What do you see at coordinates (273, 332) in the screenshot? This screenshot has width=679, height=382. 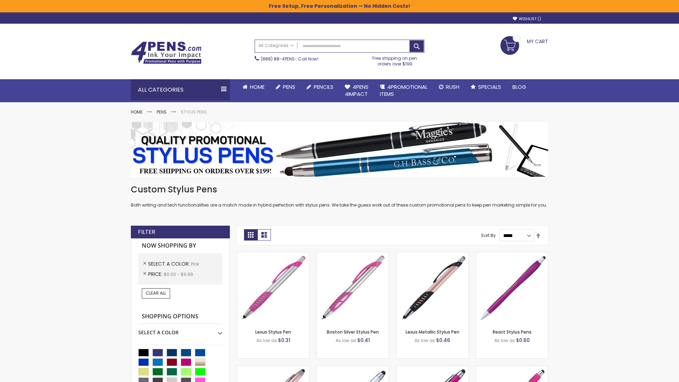 I see `a: Lexus Stylus Pen` at bounding box center [273, 332].